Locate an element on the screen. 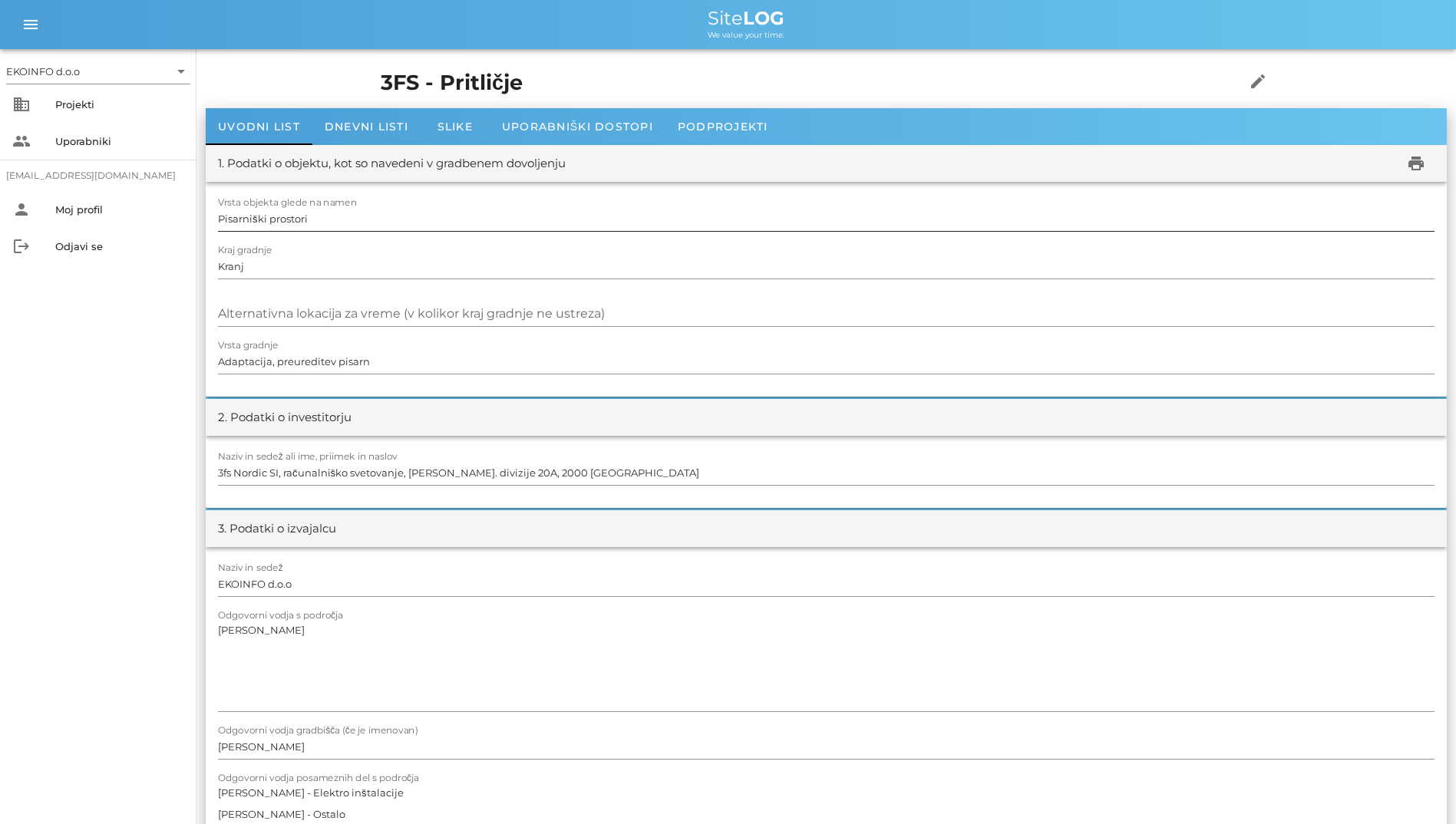 The height and width of the screenshot is (824, 1456). i: business is located at coordinates (22, 104).